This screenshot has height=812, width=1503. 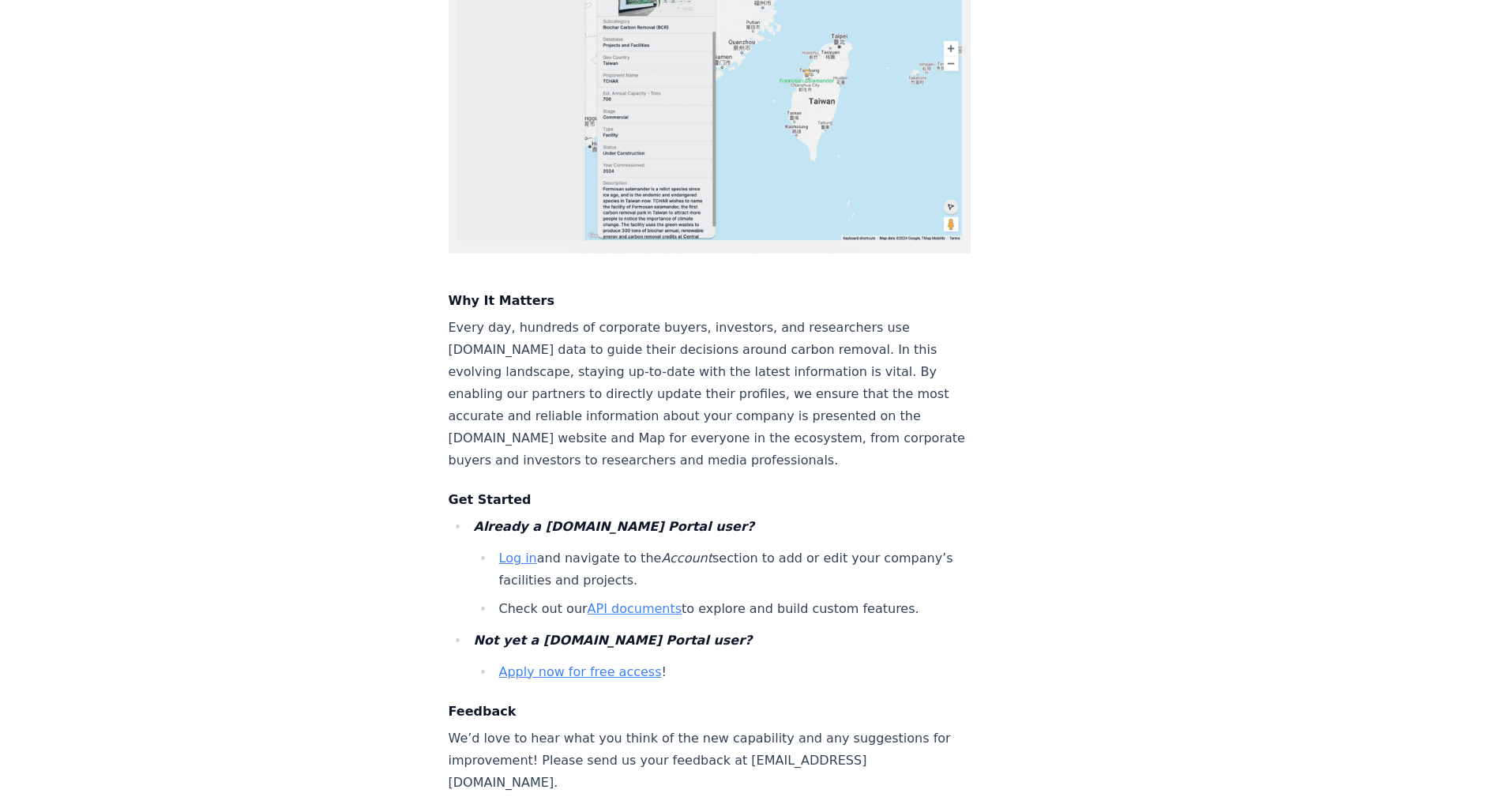 I want to click on strong: Feedback, so click(x=482, y=710).